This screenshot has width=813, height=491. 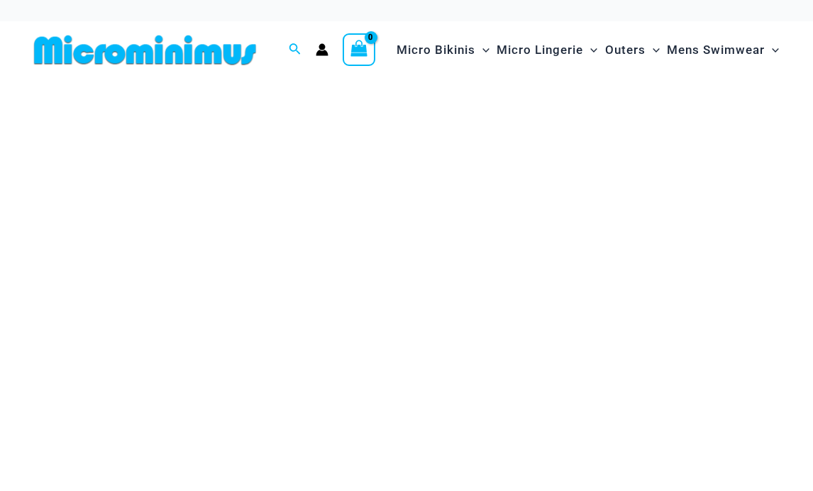 I want to click on span: Outers, so click(x=625, y=50).